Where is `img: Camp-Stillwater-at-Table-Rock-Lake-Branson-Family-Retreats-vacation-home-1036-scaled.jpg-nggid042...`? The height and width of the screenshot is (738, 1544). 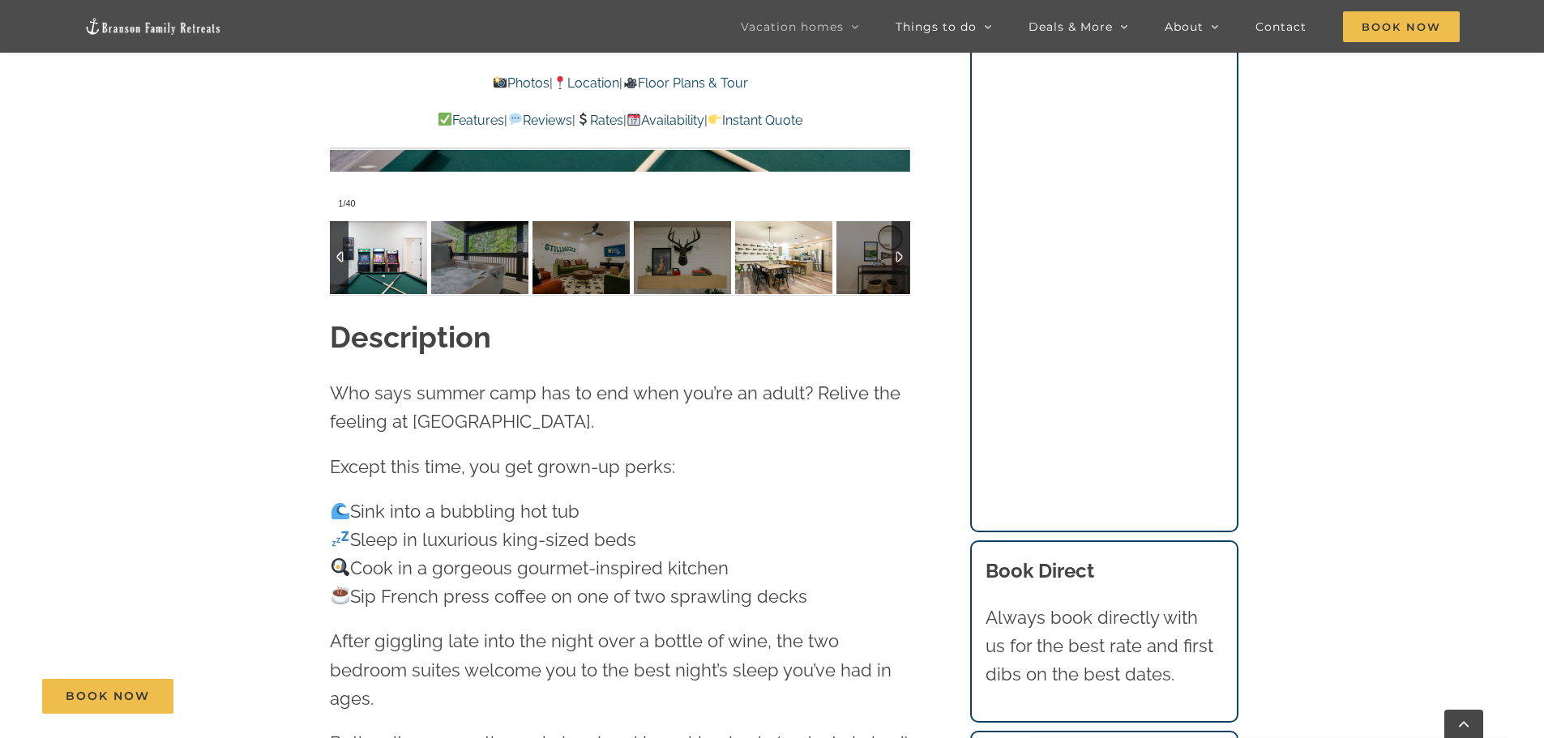
img: Camp-Stillwater-at-Table-Rock-Lake-Branson-Family-Retreats-vacation-home-1036-scaled.jpg-nggid042... is located at coordinates (784, 258).